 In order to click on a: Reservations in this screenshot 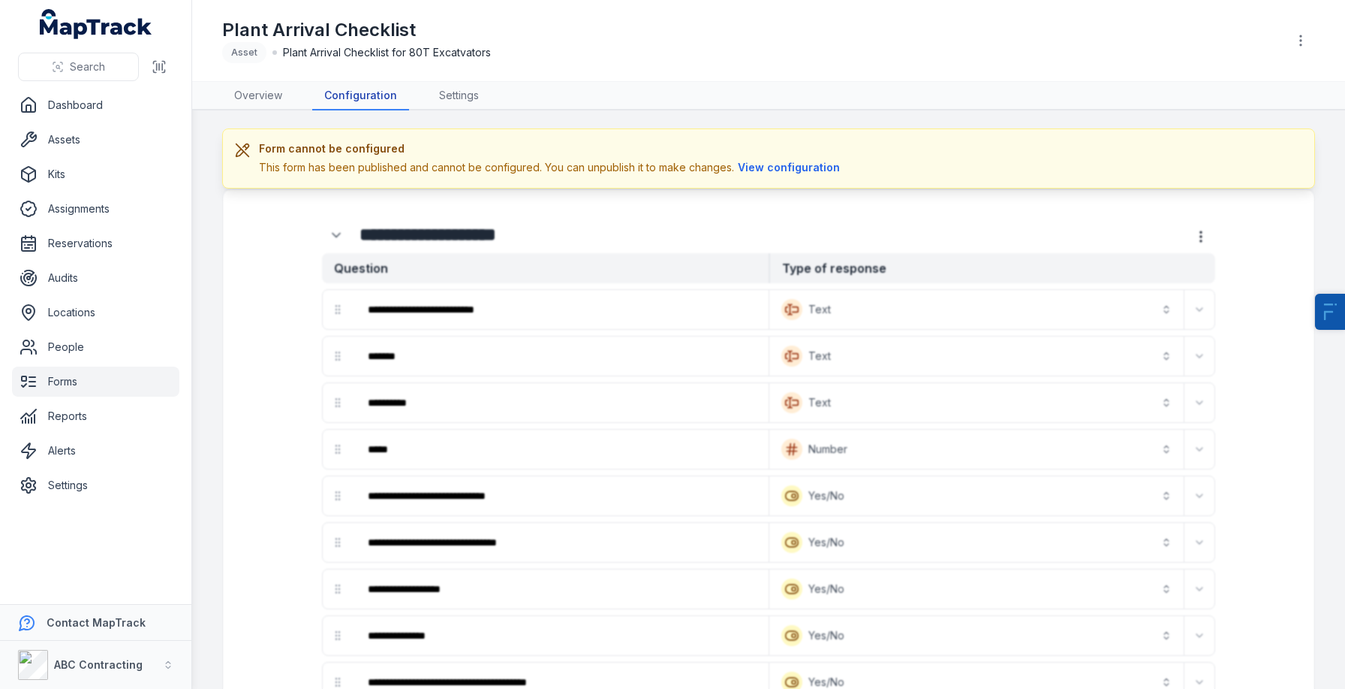, I will do `click(95, 243)`.